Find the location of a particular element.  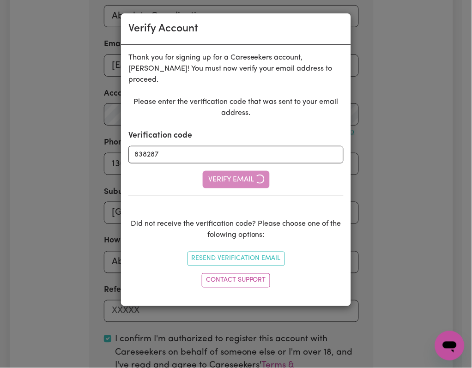

a: Contact Support is located at coordinates (236, 280).